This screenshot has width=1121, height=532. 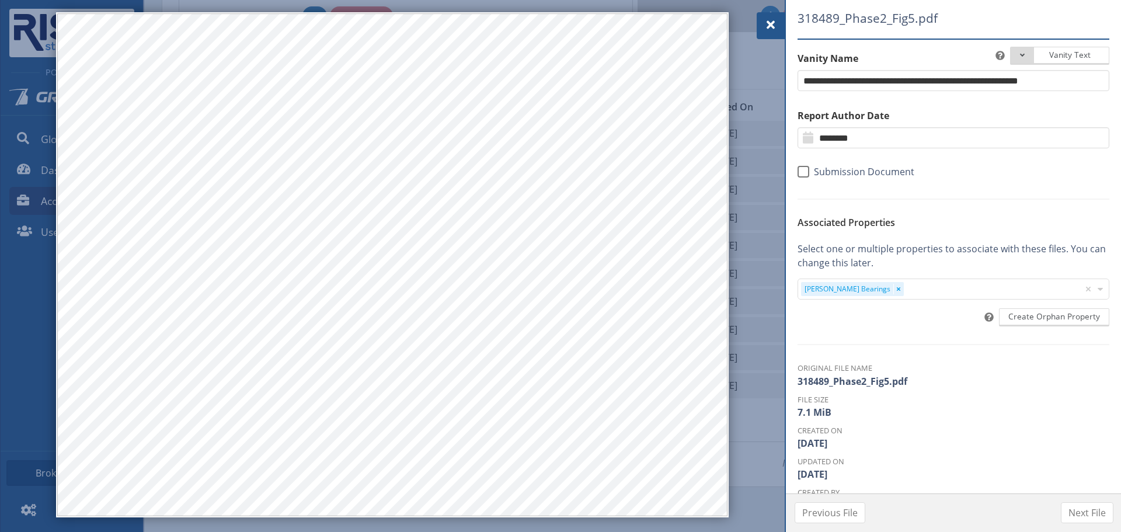 What do you see at coordinates (830, 513) in the screenshot?
I see `span: Previous File` at bounding box center [830, 513].